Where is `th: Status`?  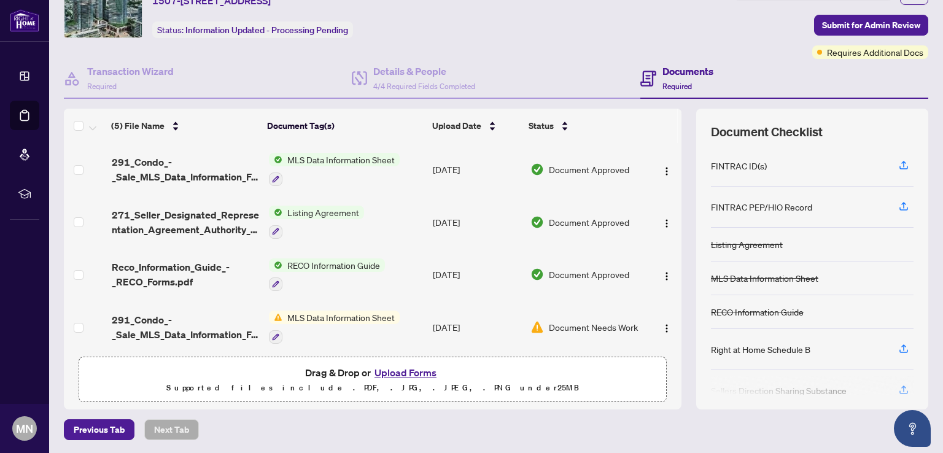
th: Status is located at coordinates (584, 126).